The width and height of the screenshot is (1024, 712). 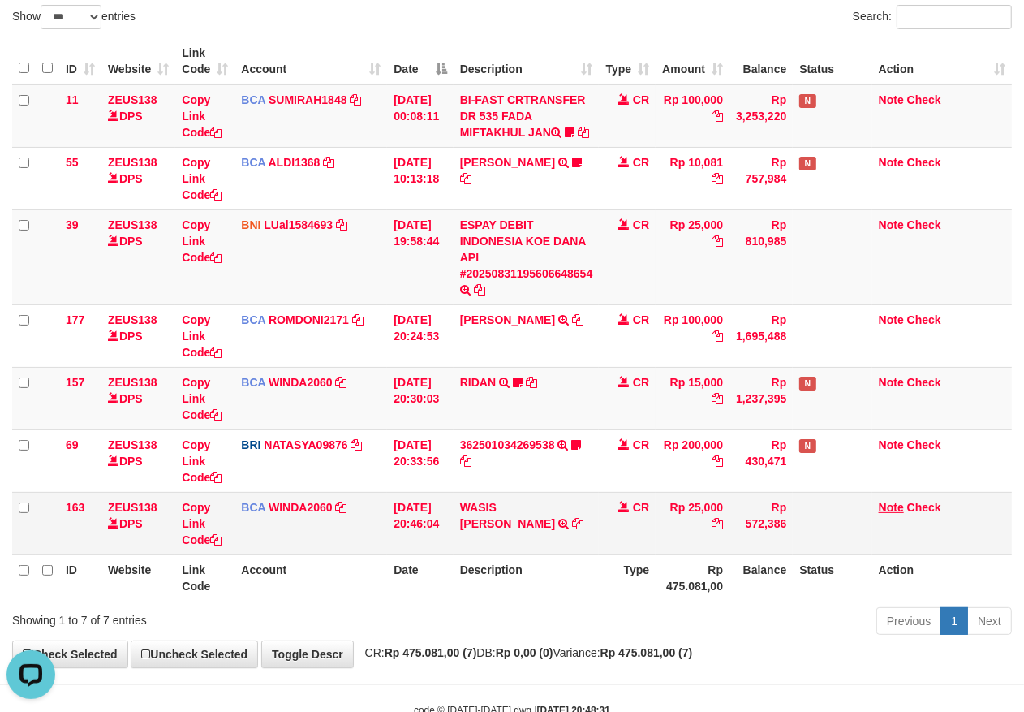 I want to click on th: Website: activate to sort column ascending, so click(x=138, y=61).